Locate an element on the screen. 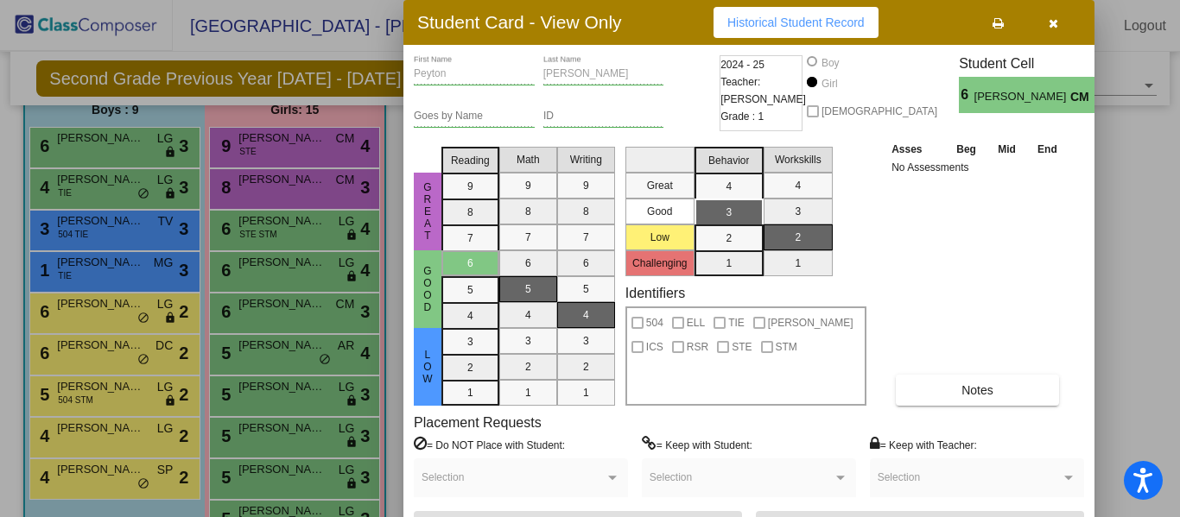 The image size is (1180, 517). button: Notes is located at coordinates (977, 390).